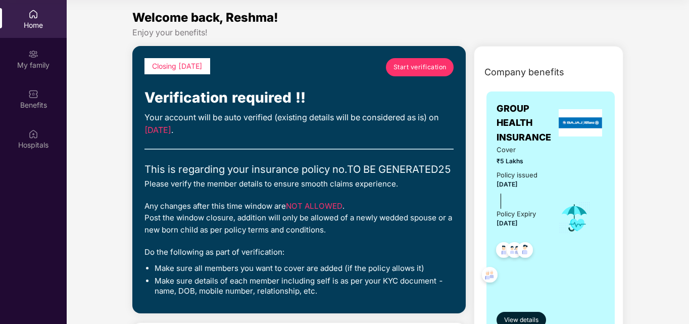 This screenshot has width=689, height=324. Describe the element at coordinates (33, 134) in the screenshot. I see `img: svg+xml;base64,PHN2ZyBpZD0iSG9zcGl0YWxzIiB4bWxucz0iaHR0cDovL3d3dy53My5vcmcvMjAwMC9zdmciIHdpZHRoPS...` at that location.